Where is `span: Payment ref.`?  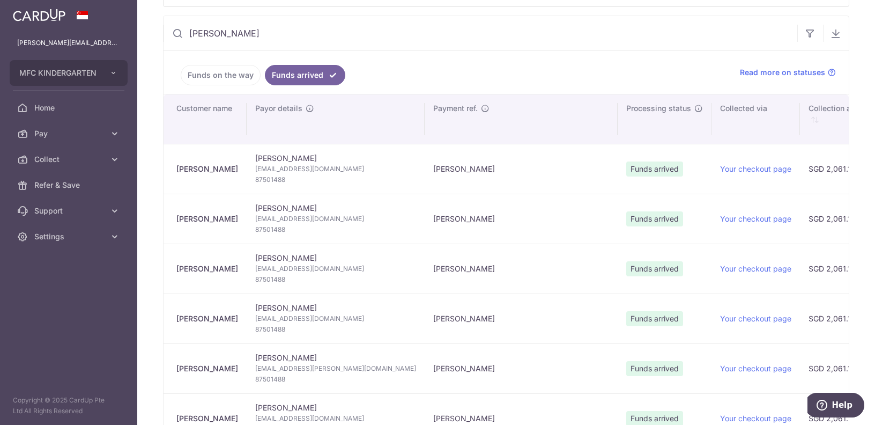 span: Payment ref. is located at coordinates (455, 108).